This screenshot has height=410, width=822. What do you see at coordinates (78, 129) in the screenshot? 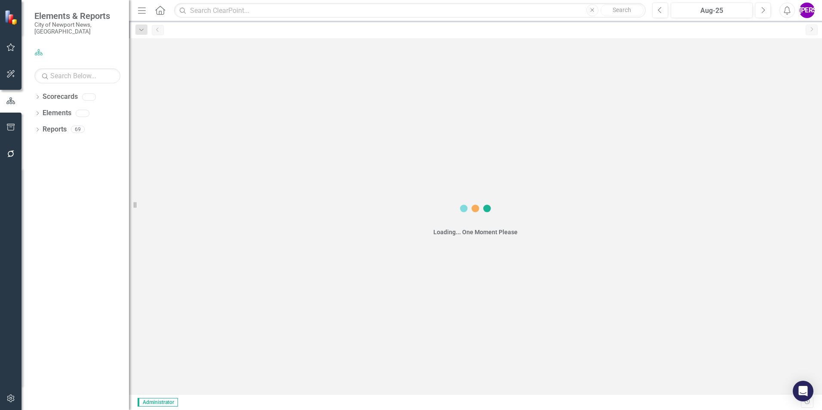
I see `div: 69` at bounding box center [78, 129].